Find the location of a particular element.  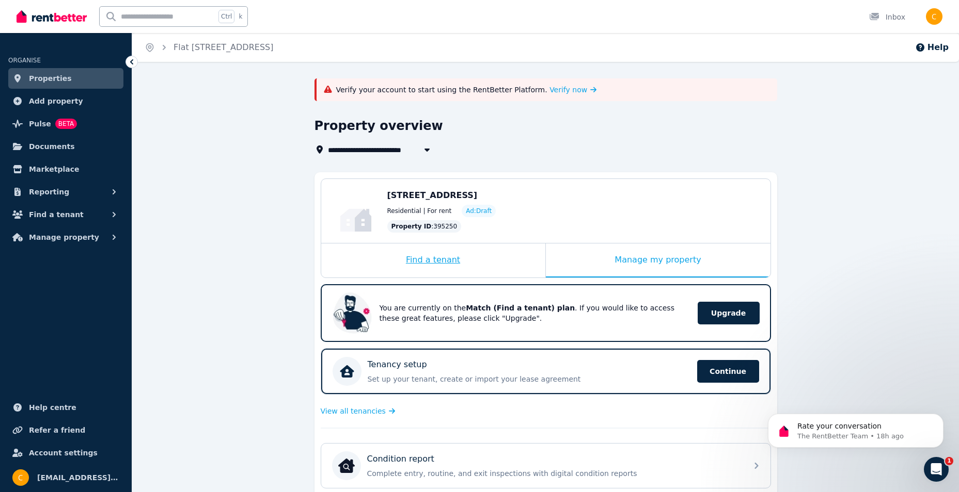

a: PulseBETA is located at coordinates (66, 124).